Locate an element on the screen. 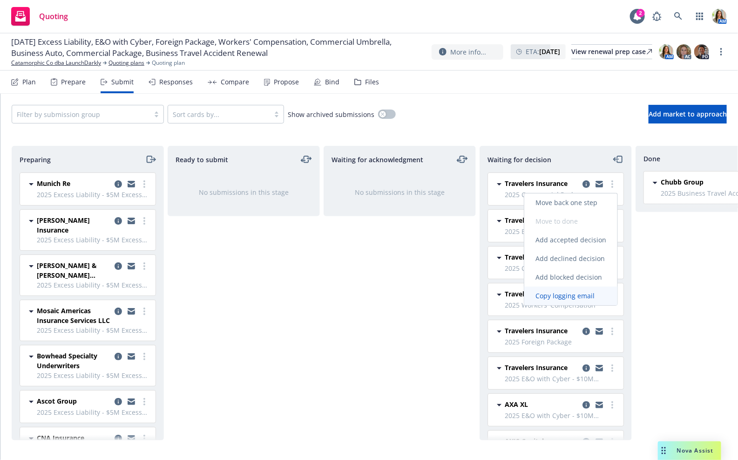  span: Waiting for acknowledgment is located at coordinates (377, 159).